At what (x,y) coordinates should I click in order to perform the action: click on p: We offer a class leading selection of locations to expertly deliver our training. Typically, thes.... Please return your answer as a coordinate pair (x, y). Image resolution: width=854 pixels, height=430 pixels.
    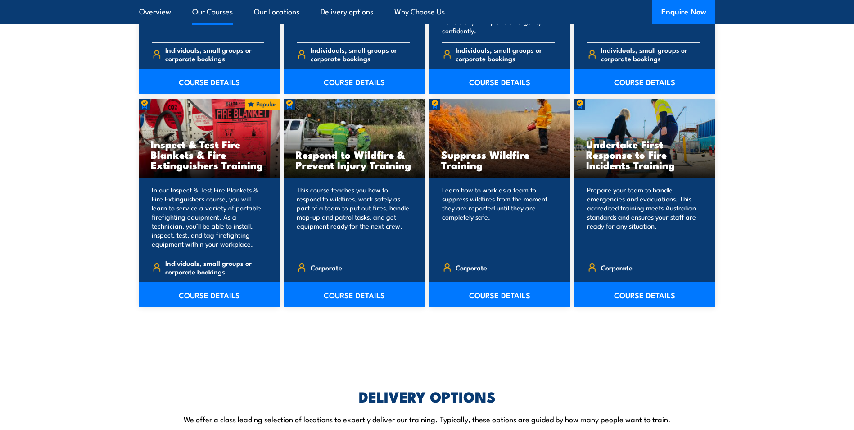
    Looking at the image, I should click on (427, 418).